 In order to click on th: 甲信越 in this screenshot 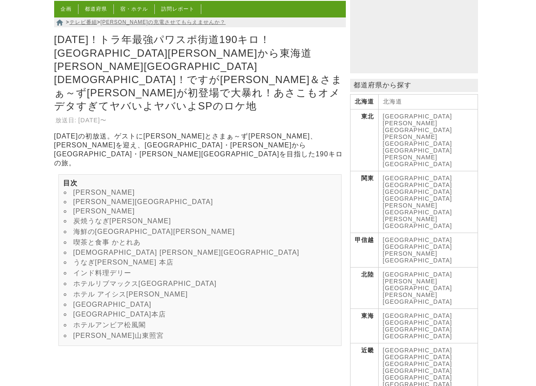, I will do `click(364, 250)`.